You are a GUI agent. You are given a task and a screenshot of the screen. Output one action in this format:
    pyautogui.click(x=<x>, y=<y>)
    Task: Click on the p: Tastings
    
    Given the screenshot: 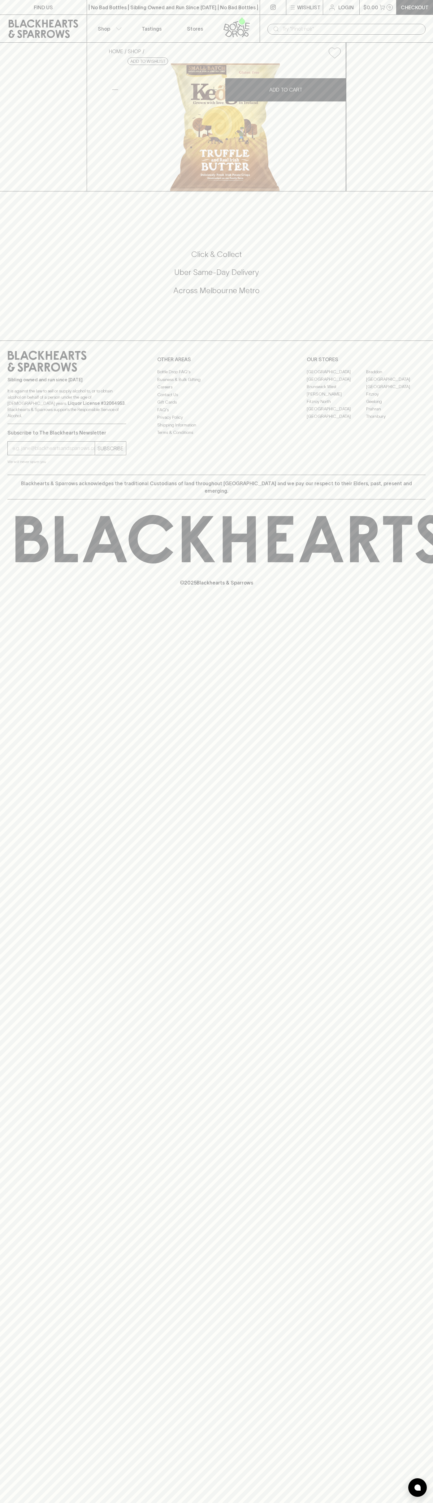 What is the action you would take?
    pyautogui.click(x=152, y=29)
    